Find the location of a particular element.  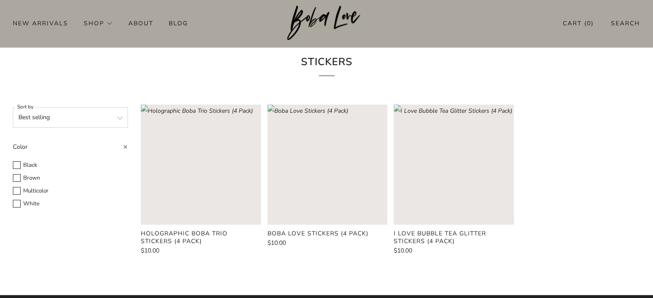

a: I Love Bubble Tea Glitter Stickers (4 Pack) Loading image: I Love Bubble Tea Glitter Stickers (4 ... is located at coordinates (453, 164).